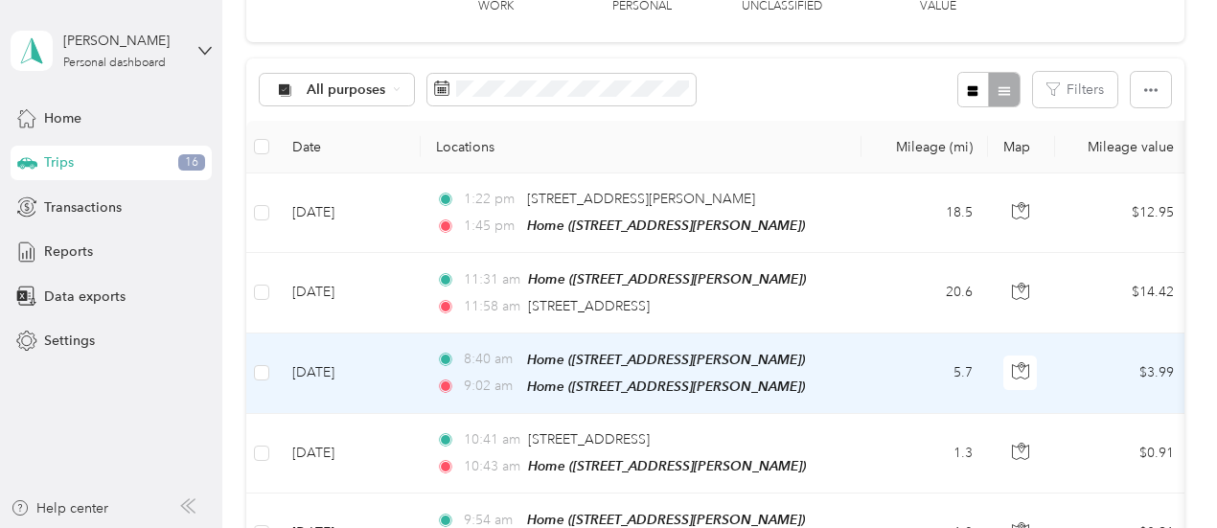  What do you see at coordinates (924, 292) in the screenshot?
I see `td: 20.6` at bounding box center [924, 292].